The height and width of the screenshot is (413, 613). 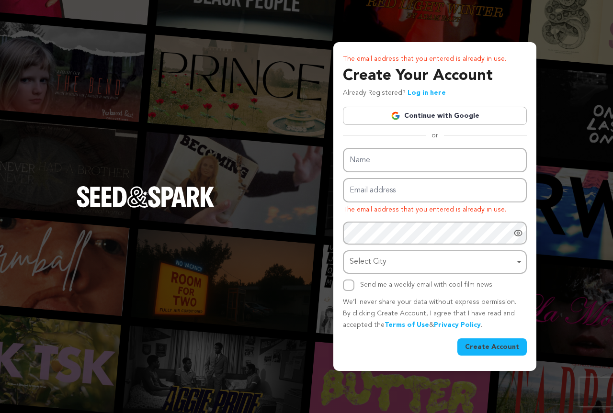 What do you see at coordinates (492, 347) in the screenshot?
I see `button: Create Account` at bounding box center [492, 347].